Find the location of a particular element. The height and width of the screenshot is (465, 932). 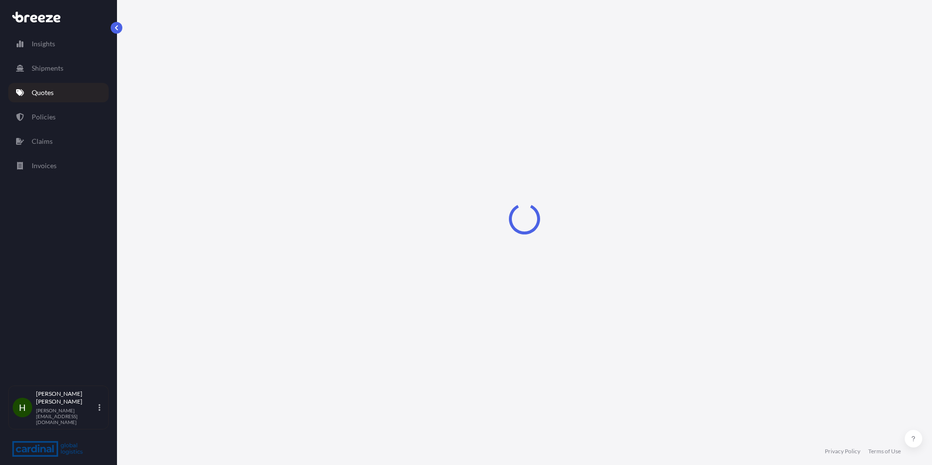

span: H is located at coordinates (22, 408).